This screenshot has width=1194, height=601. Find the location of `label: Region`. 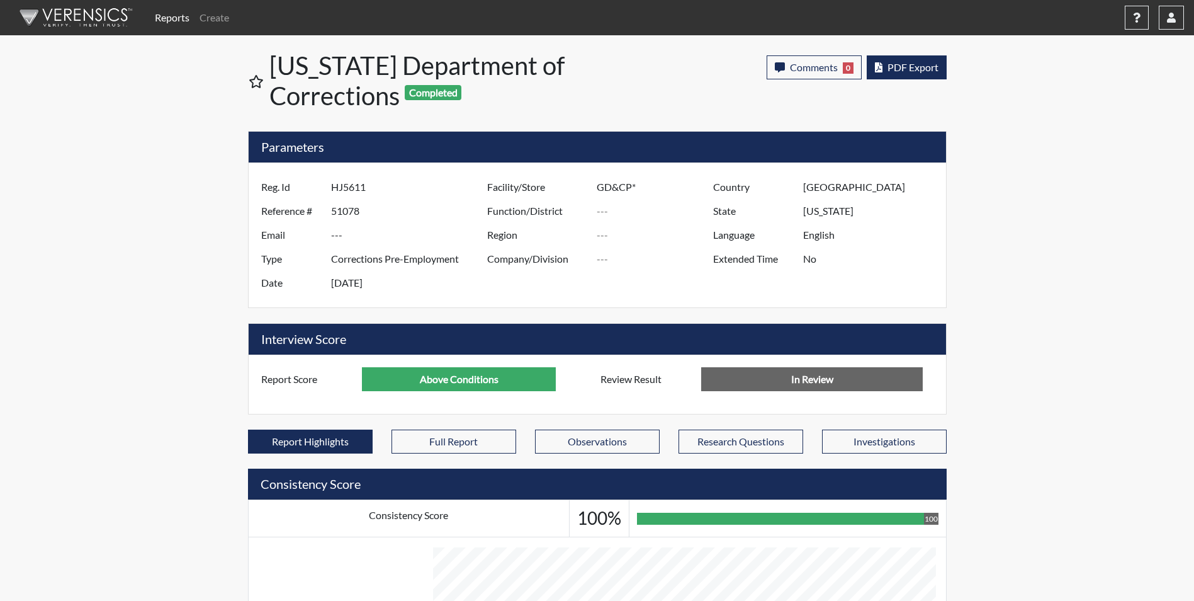

label: Region is located at coordinates (538, 235).